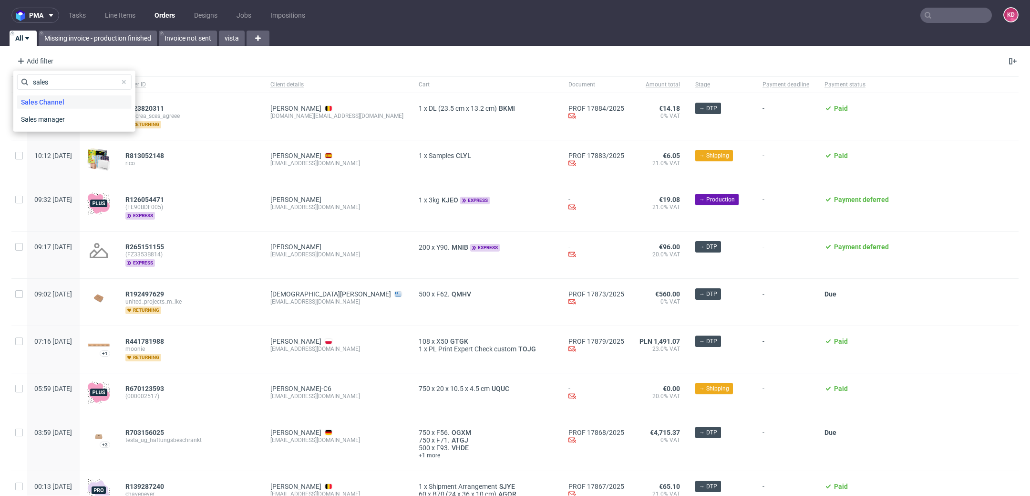  Describe the element at coordinates (459, 341) in the screenshot. I see `span: GTGK` at that location.